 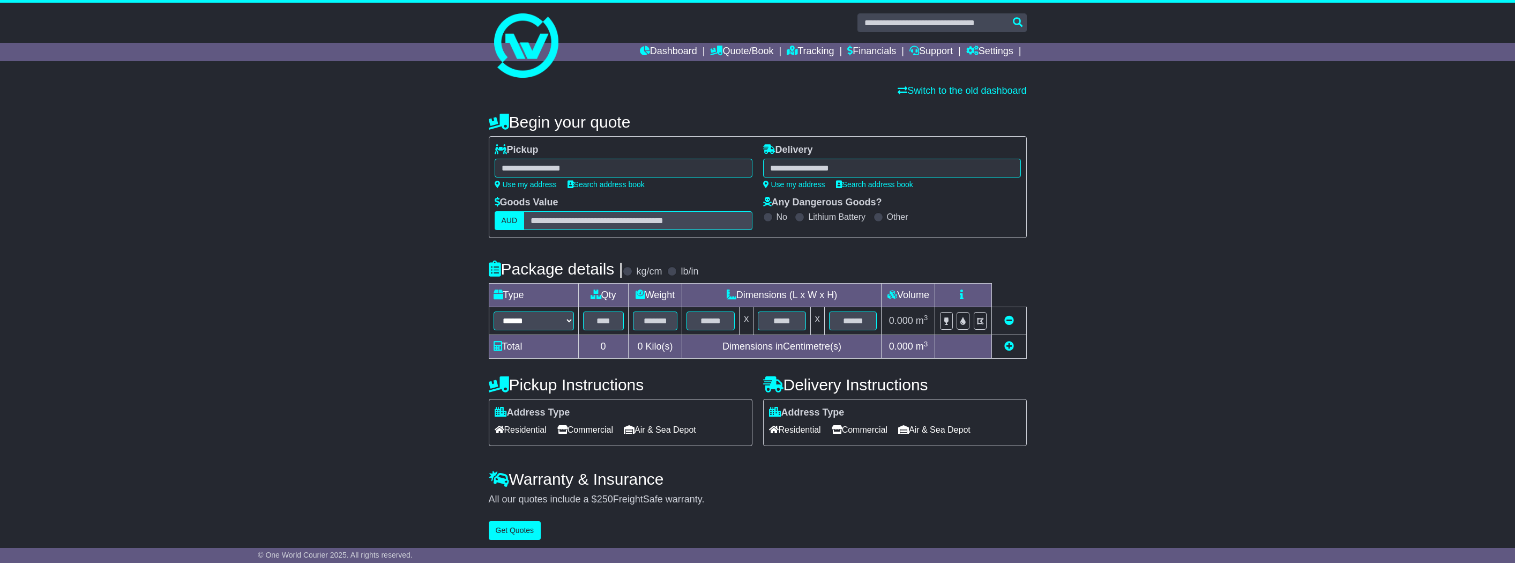 I want to click on td: Dimensions in Centimetre(s), so click(x=782, y=347).